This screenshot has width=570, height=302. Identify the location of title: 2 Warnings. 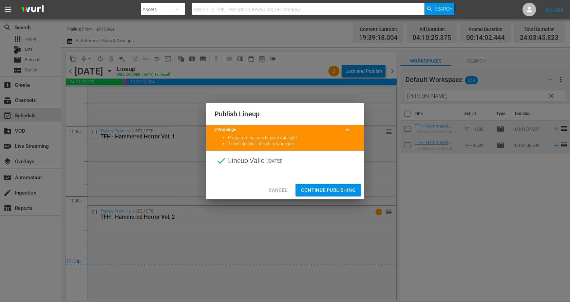
(277, 129).